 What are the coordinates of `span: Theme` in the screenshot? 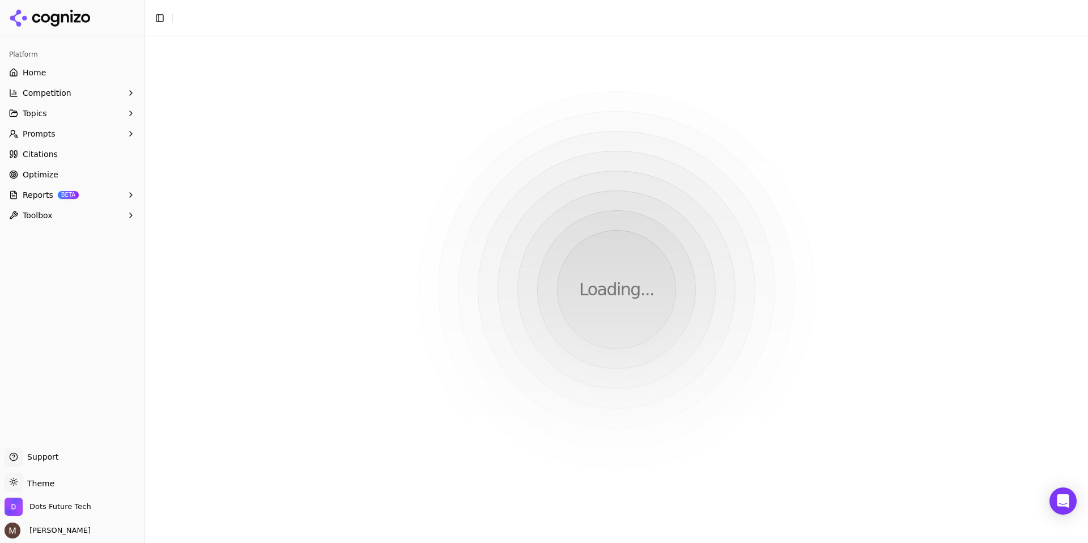 It's located at (39, 483).